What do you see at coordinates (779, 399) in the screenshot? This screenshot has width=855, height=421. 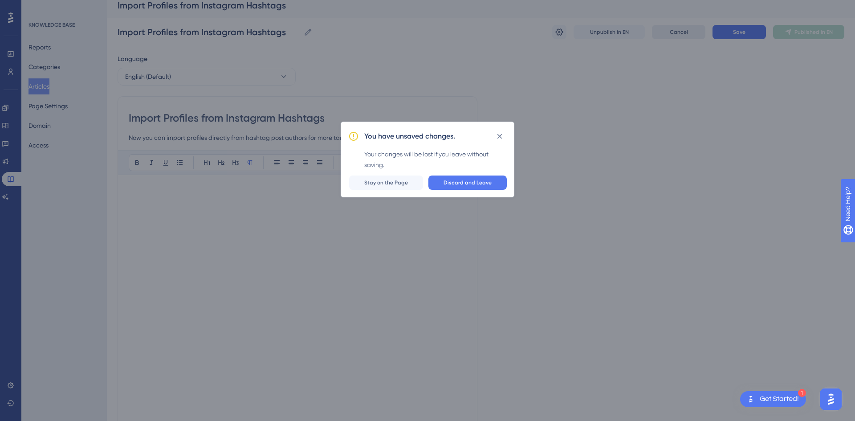 I see `div: Get Started!` at bounding box center [779, 399].